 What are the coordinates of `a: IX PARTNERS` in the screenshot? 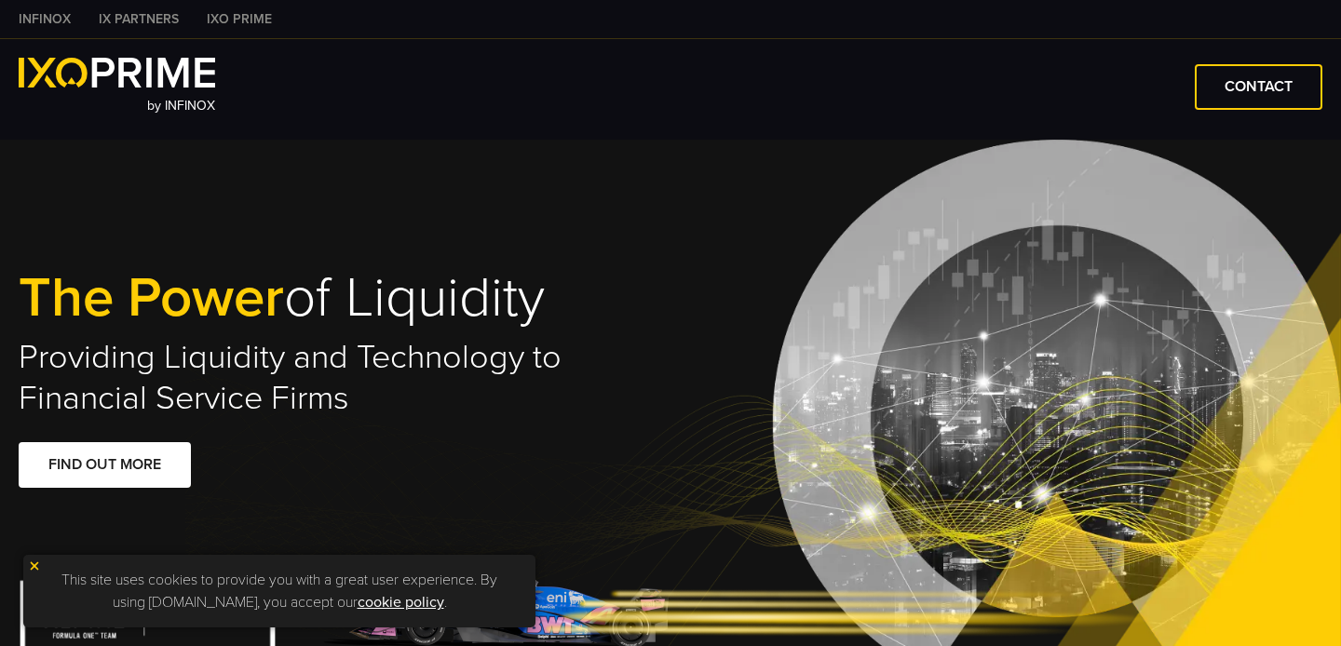 It's located at (139, 19).